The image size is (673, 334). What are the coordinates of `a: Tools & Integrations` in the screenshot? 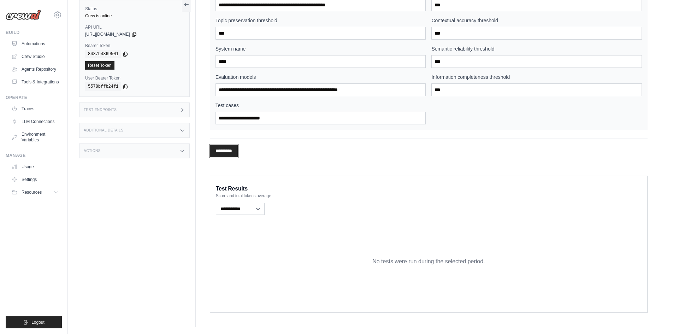 It's located at (35, 82).